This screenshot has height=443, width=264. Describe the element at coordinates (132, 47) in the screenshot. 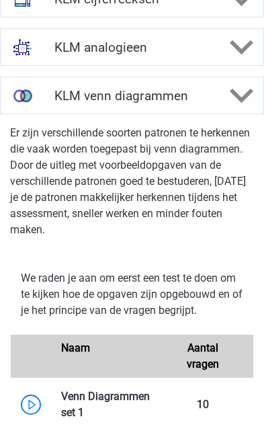

I see `a: analogieen KLM analogieen` at that location.